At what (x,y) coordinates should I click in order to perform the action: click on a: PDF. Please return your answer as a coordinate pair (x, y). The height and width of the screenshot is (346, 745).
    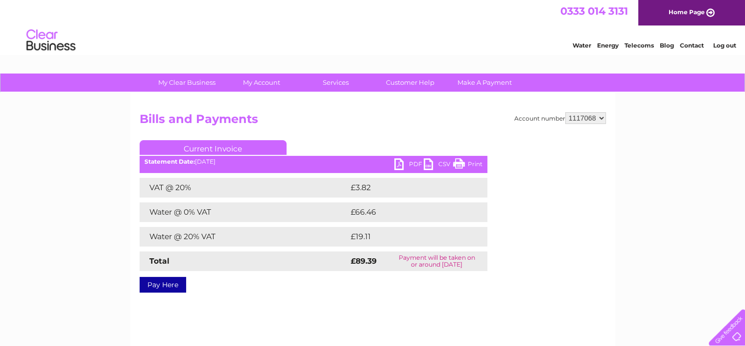
    Looking at the image, I should click on (409, 165).